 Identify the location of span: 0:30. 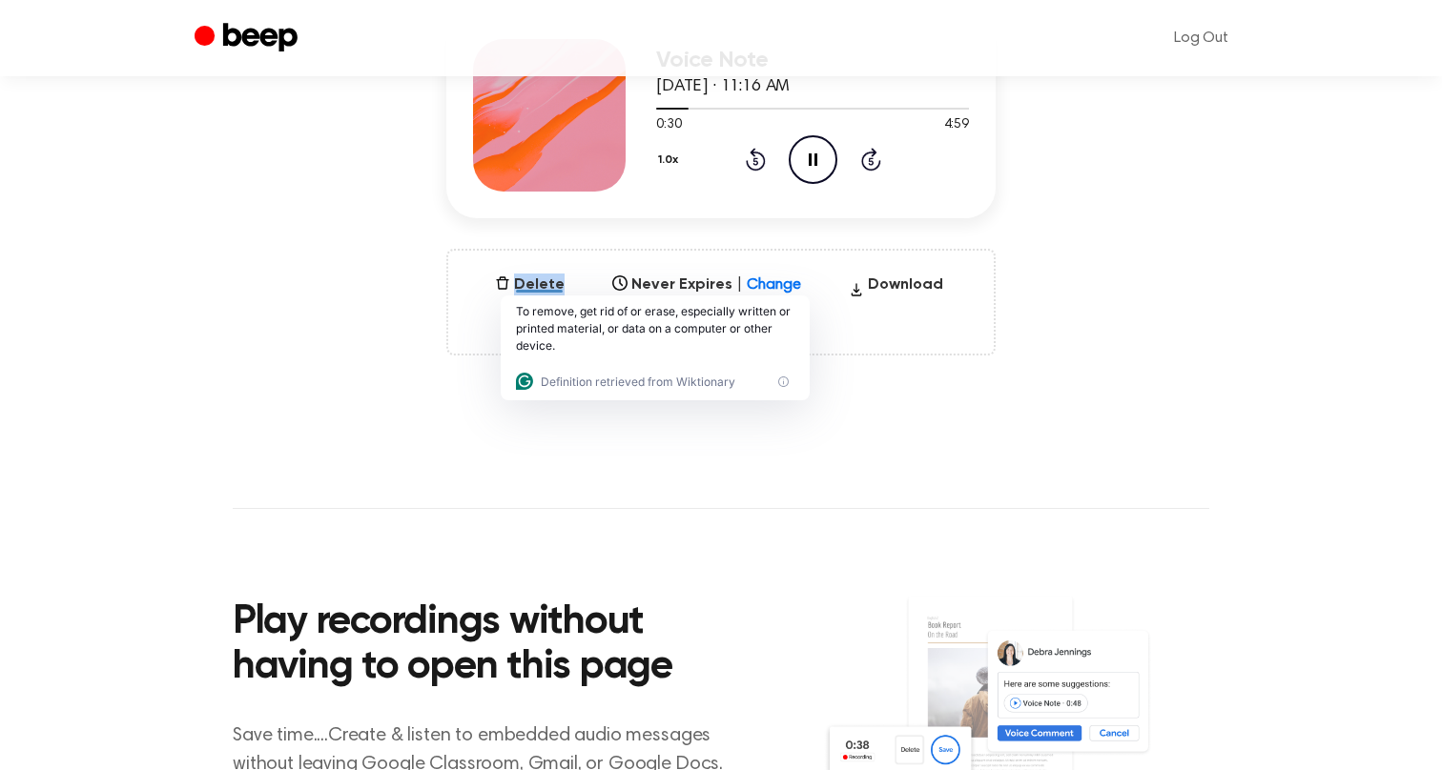
(668, 125).